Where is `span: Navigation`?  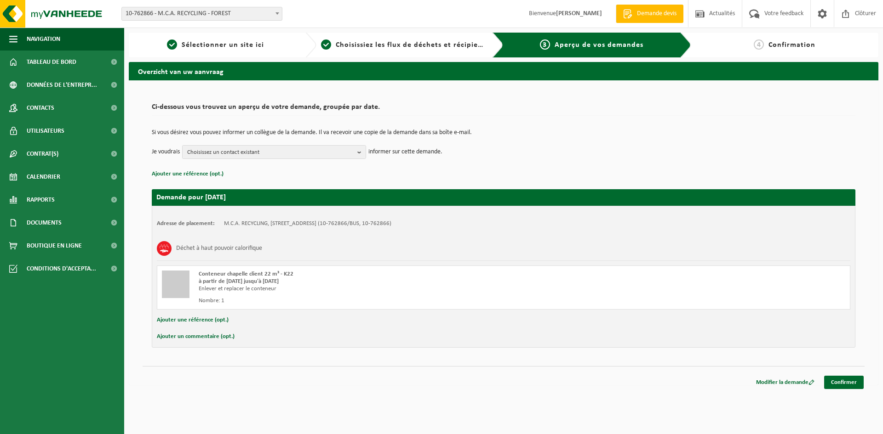
span: Navigation is located at coordinates (43, 39).